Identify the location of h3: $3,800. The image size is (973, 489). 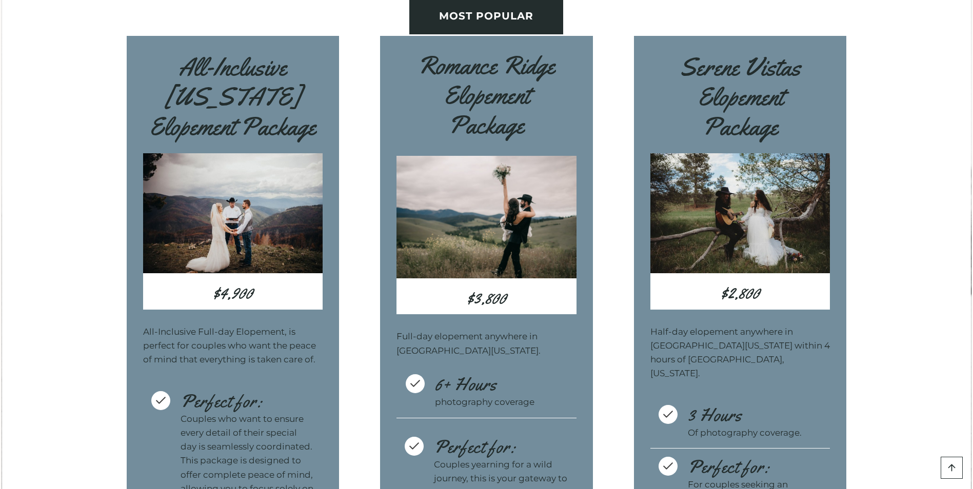
(486, 299).